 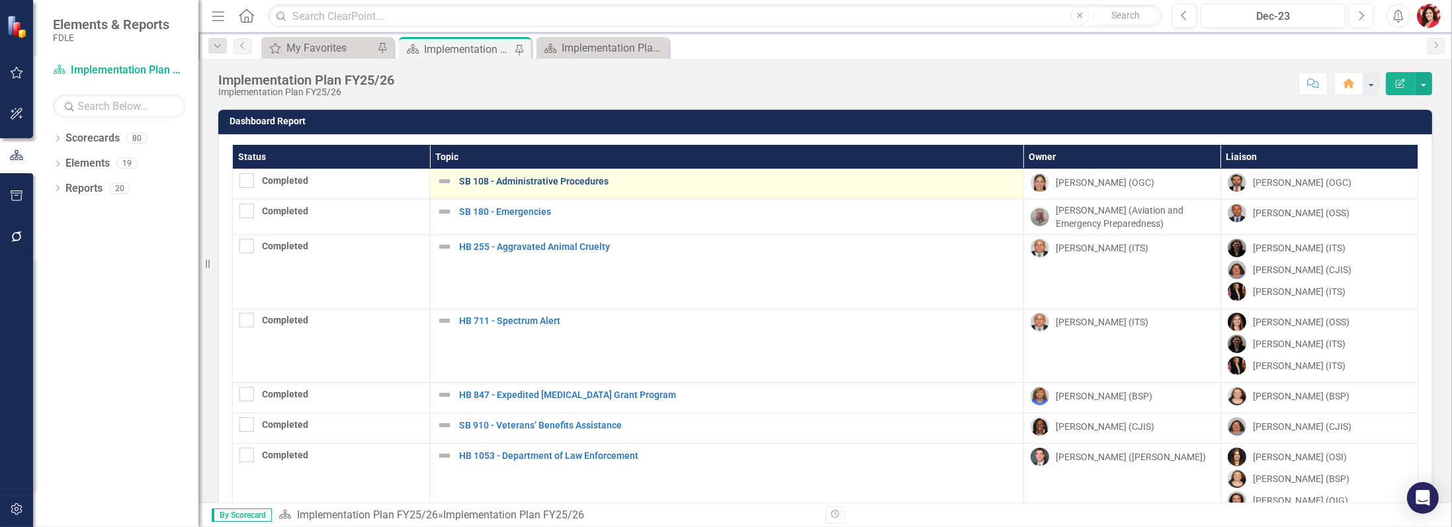 I want to click on a: Reports, so click(x=84, y=189).